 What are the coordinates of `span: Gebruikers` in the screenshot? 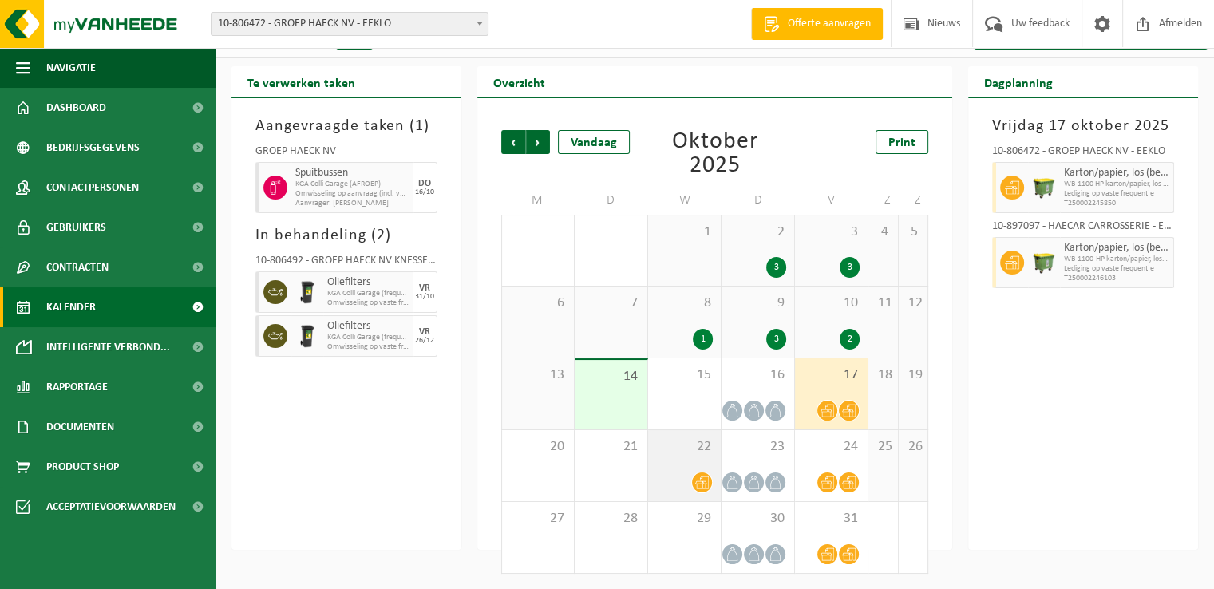 It's located at (76, 227).